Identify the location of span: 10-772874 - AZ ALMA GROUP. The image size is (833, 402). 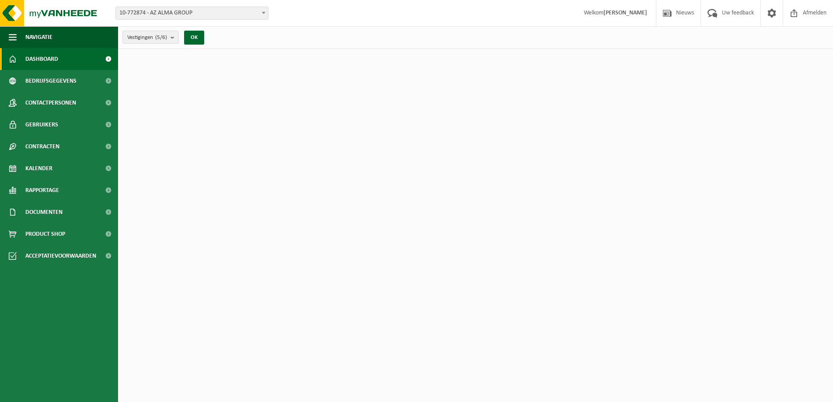
(192, 13).